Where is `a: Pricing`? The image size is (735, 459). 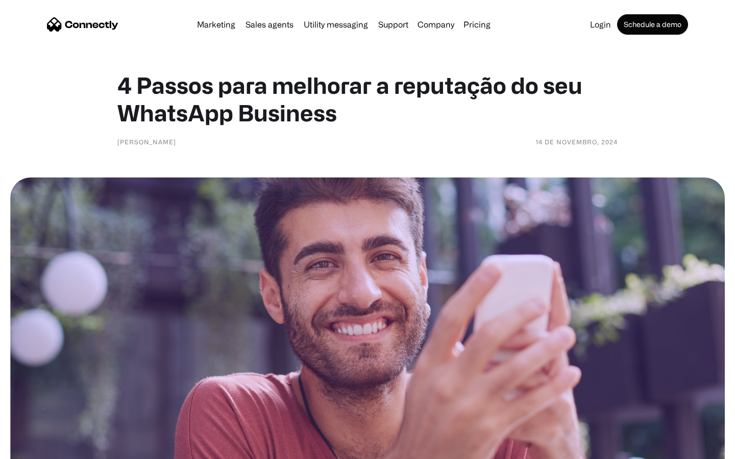
a: Pricing is located at coordinates (477, 24).